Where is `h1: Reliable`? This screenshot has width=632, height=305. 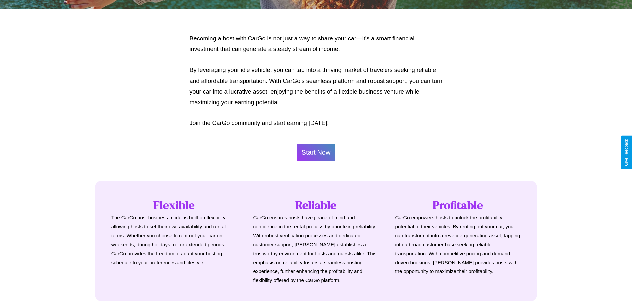 h1: Reliable is located at coordinates (316, 205).